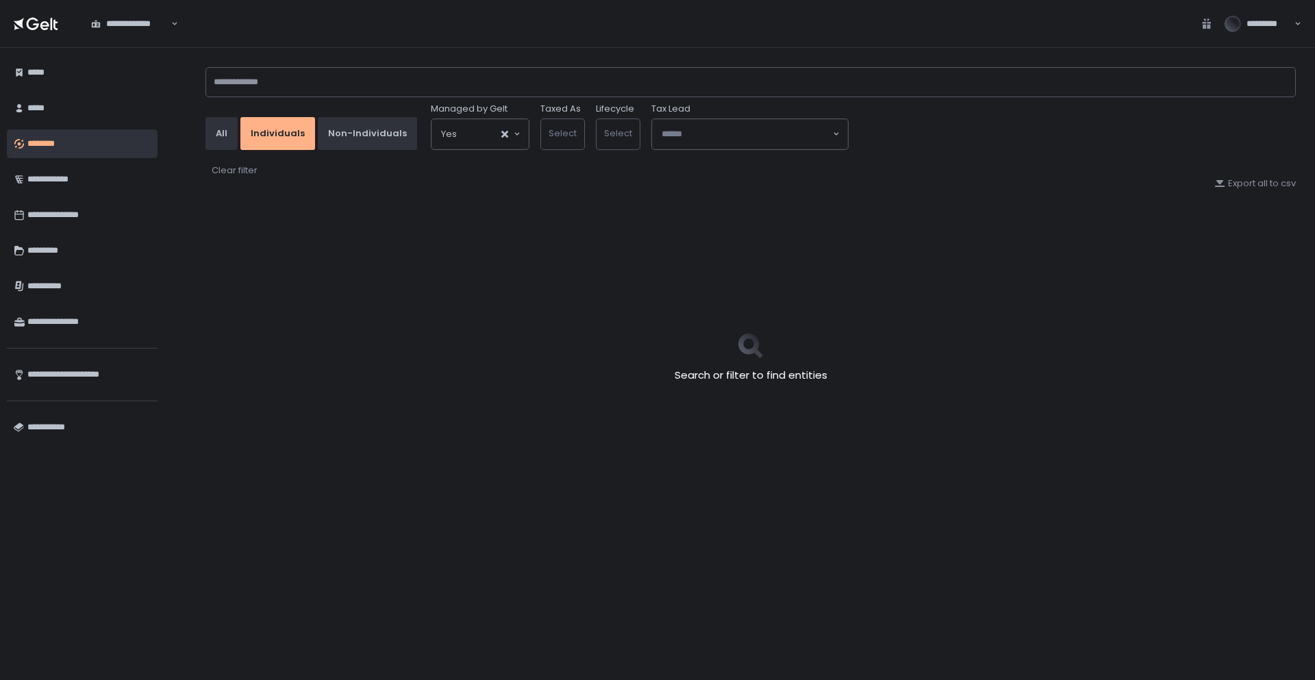  Describe the element at coordinates (671, 109) in the screenshot. I see `span: Tax Lead` at that location.